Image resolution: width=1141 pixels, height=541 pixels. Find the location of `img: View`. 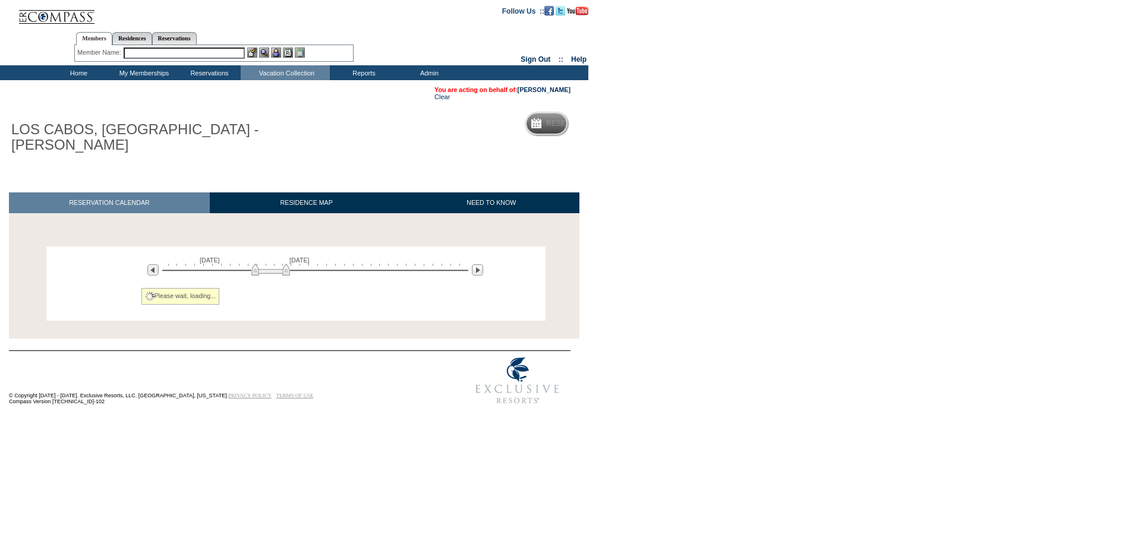

img: View is located at coordinates (264, 52).